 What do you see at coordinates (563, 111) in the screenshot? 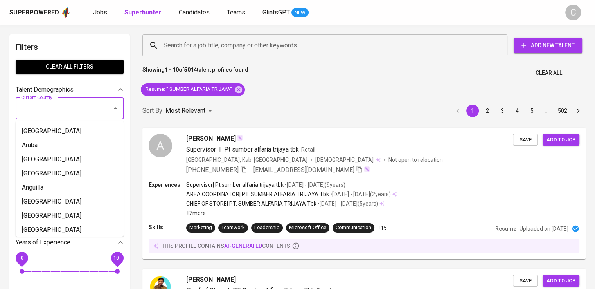
I see `button: Go to page 502` at bounding box center [563, 111].